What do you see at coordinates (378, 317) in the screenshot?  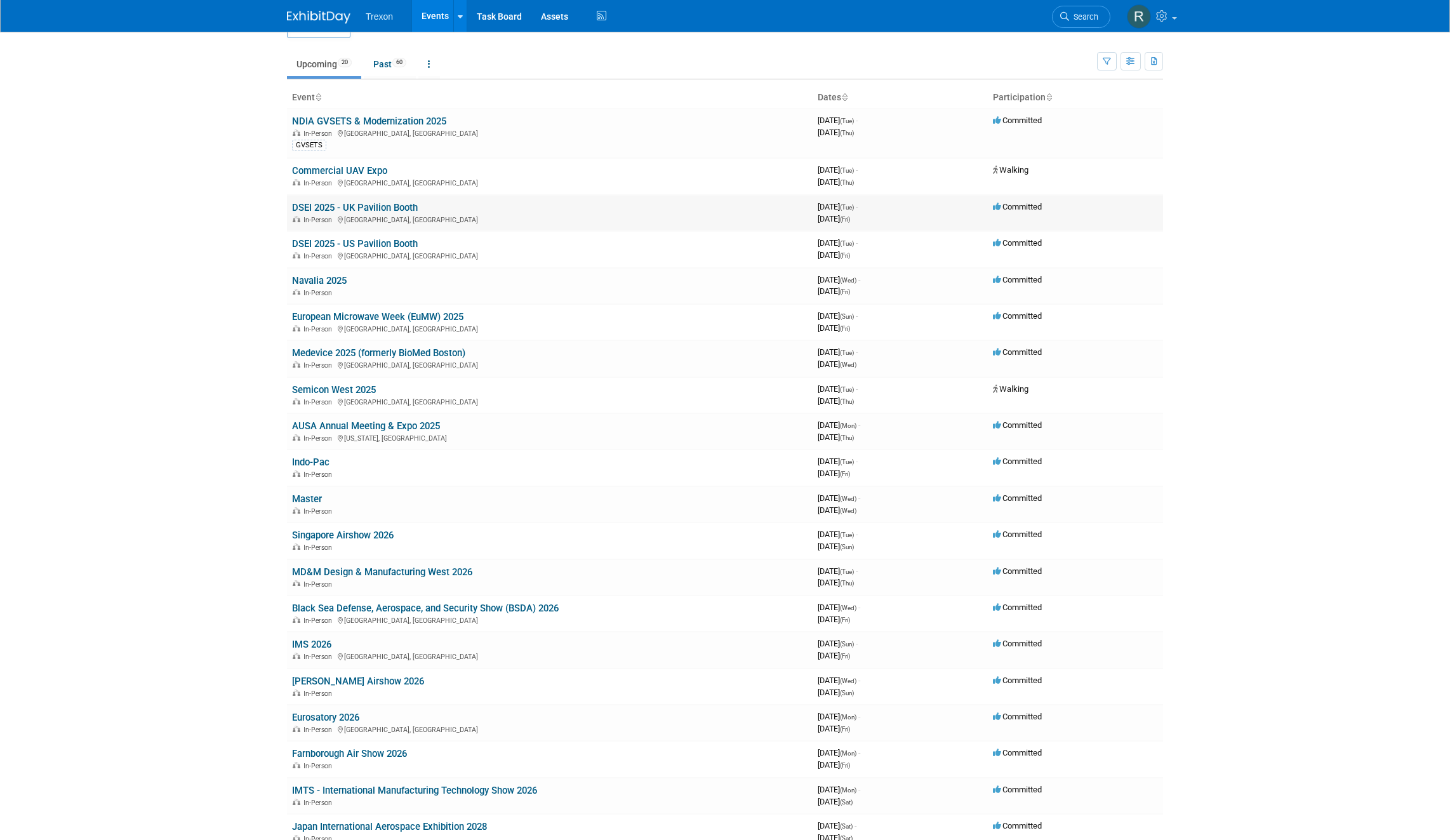 I see `a: European Microwave Week (EuMW) 2025` at bounding box center [378, 317].